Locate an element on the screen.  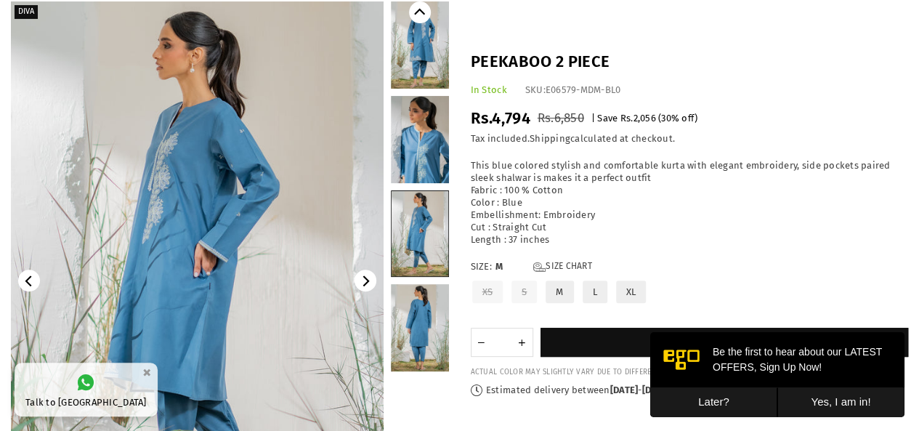
a: Size Chart is located at coordinates (562, 267).